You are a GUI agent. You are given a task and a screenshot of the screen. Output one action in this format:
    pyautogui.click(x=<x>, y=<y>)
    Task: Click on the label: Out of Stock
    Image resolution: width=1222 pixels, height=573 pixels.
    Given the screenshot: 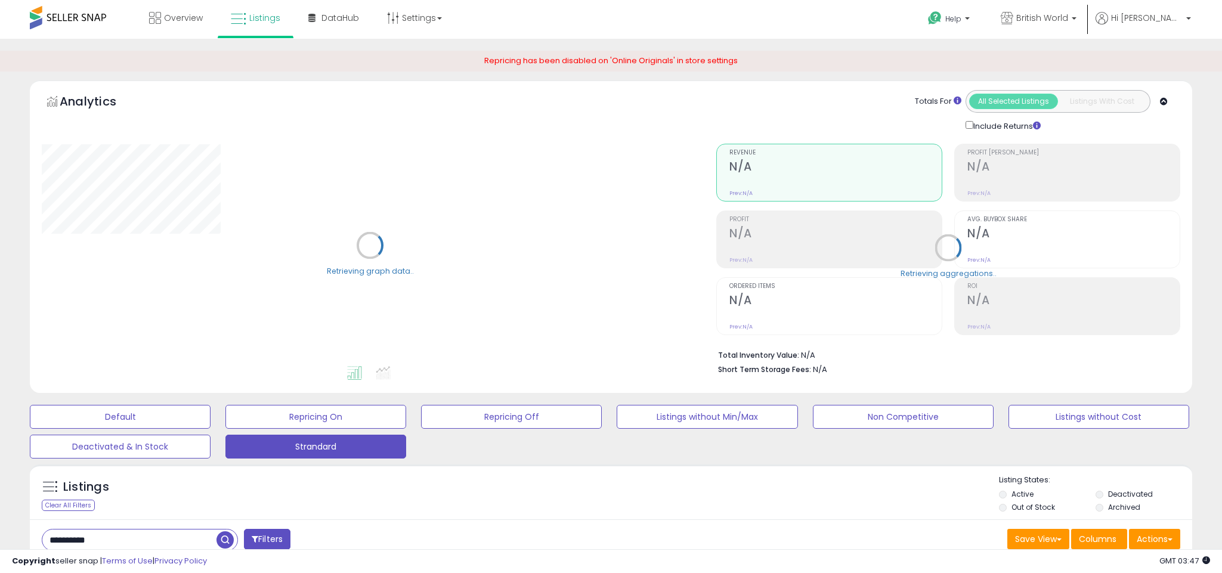 What is the action you would take?
    pyautogui.click(x=1033, y=507)
    